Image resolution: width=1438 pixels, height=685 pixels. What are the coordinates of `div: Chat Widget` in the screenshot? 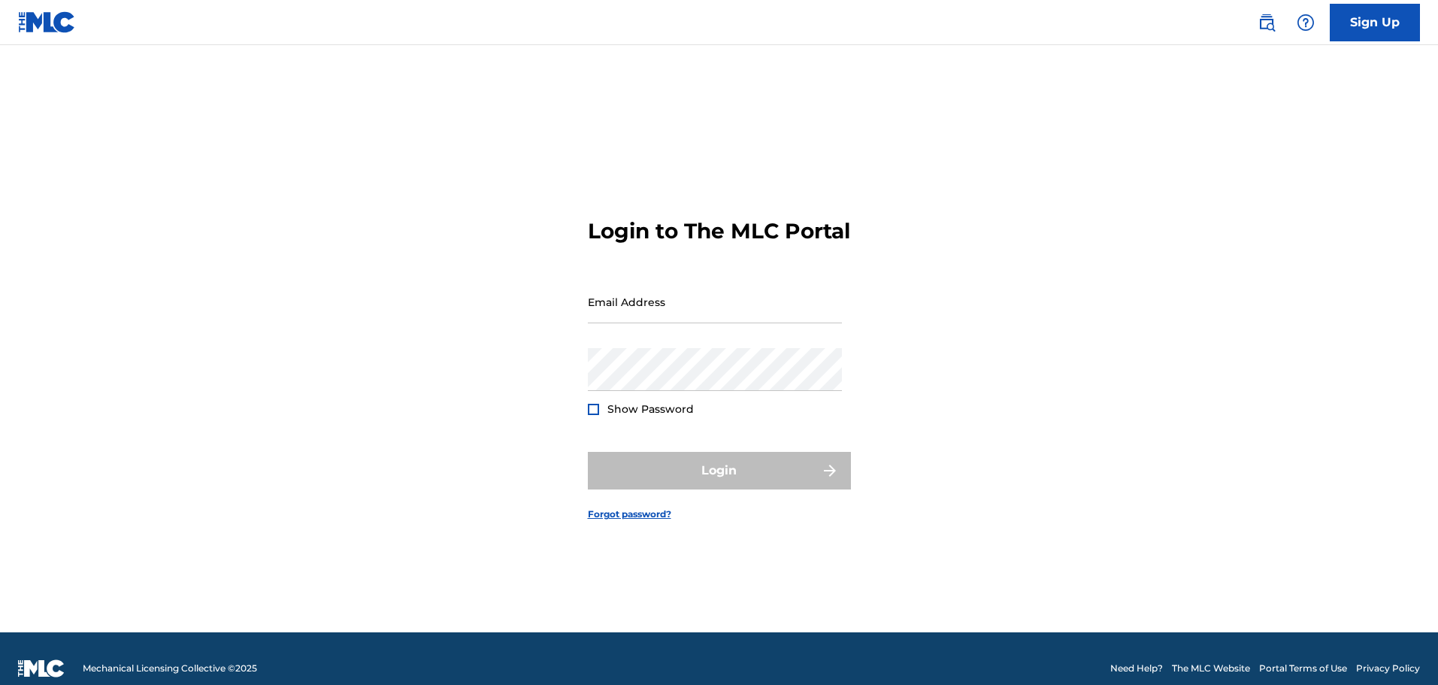 It's located at (1400, 649).